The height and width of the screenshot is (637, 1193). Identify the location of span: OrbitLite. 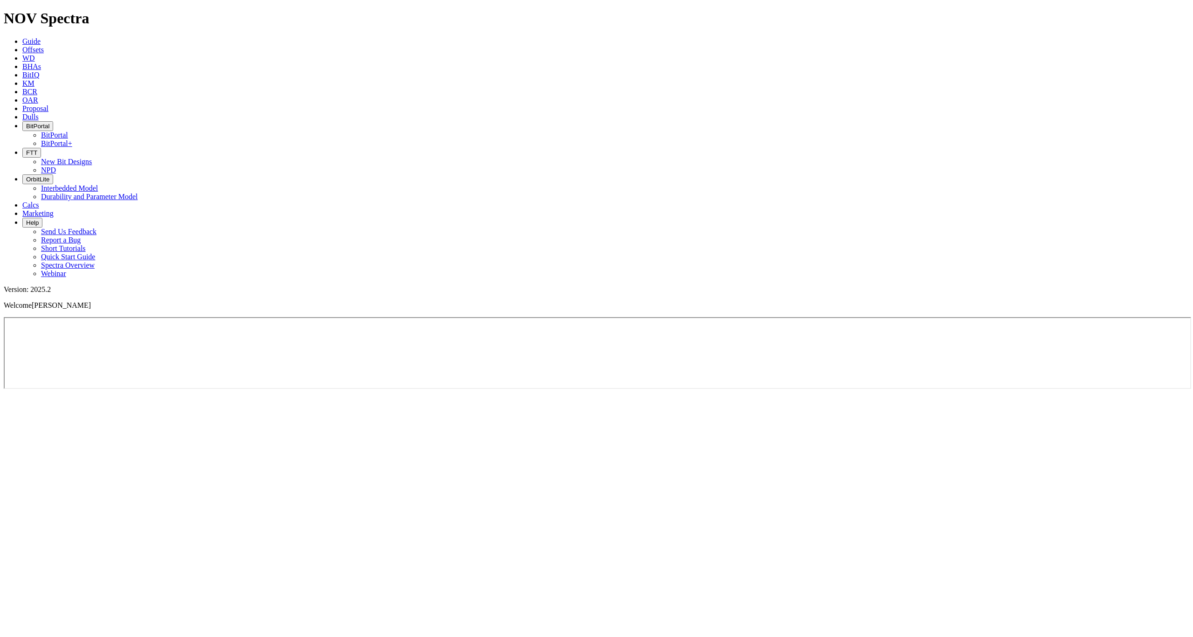
(38, 179).